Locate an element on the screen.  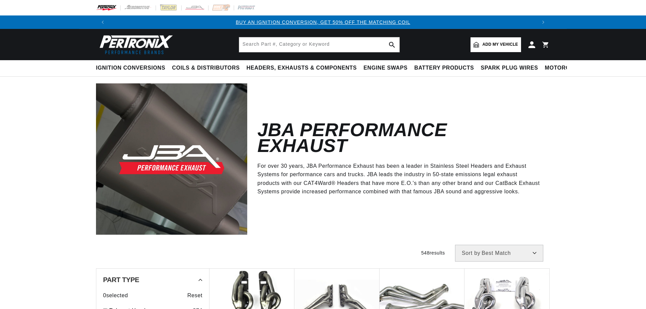
summary: Motorcycle is located at coordinates (564, 68).